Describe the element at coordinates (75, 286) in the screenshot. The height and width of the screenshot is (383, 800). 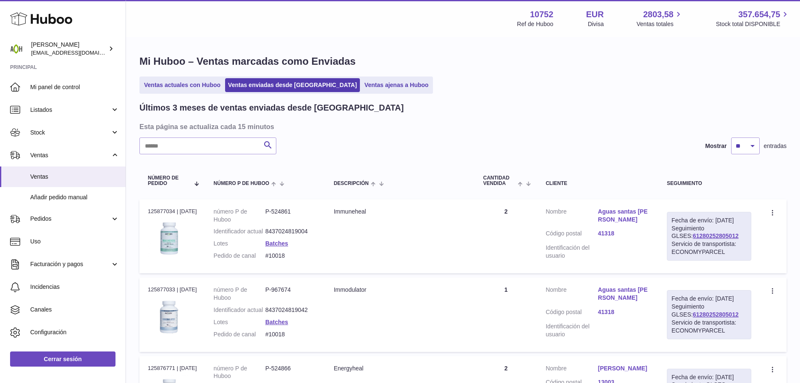
I see `span: Incidencias` at that location.